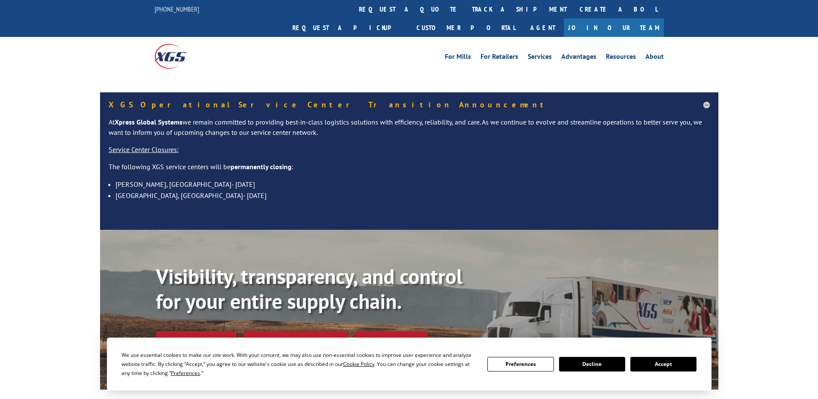  What do you see at coordinates (520, 364) in the screenshot?
I see `button: Preferences` at bounding box center [520, 364].